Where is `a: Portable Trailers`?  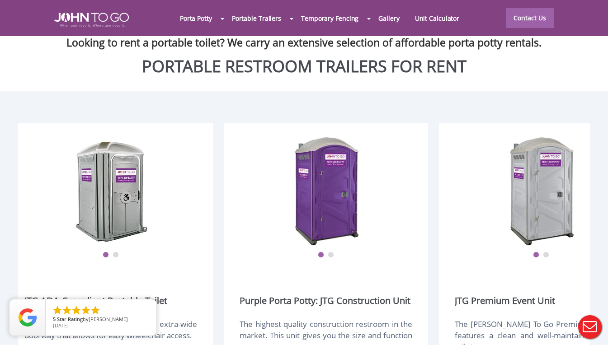 a: Portable Trailers is located at coordinates (256, 18).